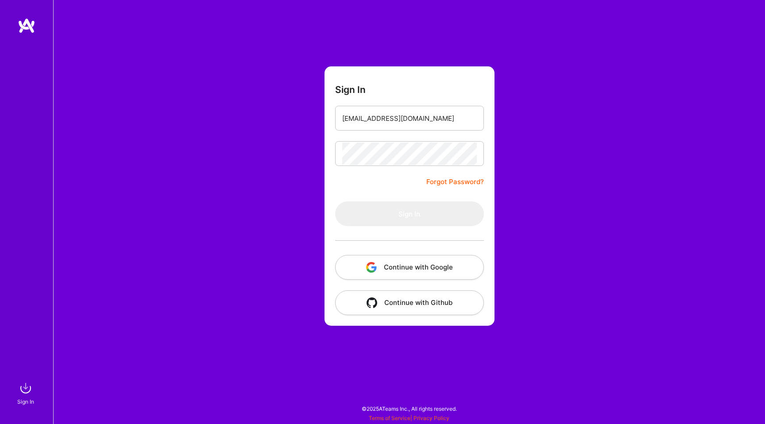  I want to click on button: Continue with Github, so click(410, 303).